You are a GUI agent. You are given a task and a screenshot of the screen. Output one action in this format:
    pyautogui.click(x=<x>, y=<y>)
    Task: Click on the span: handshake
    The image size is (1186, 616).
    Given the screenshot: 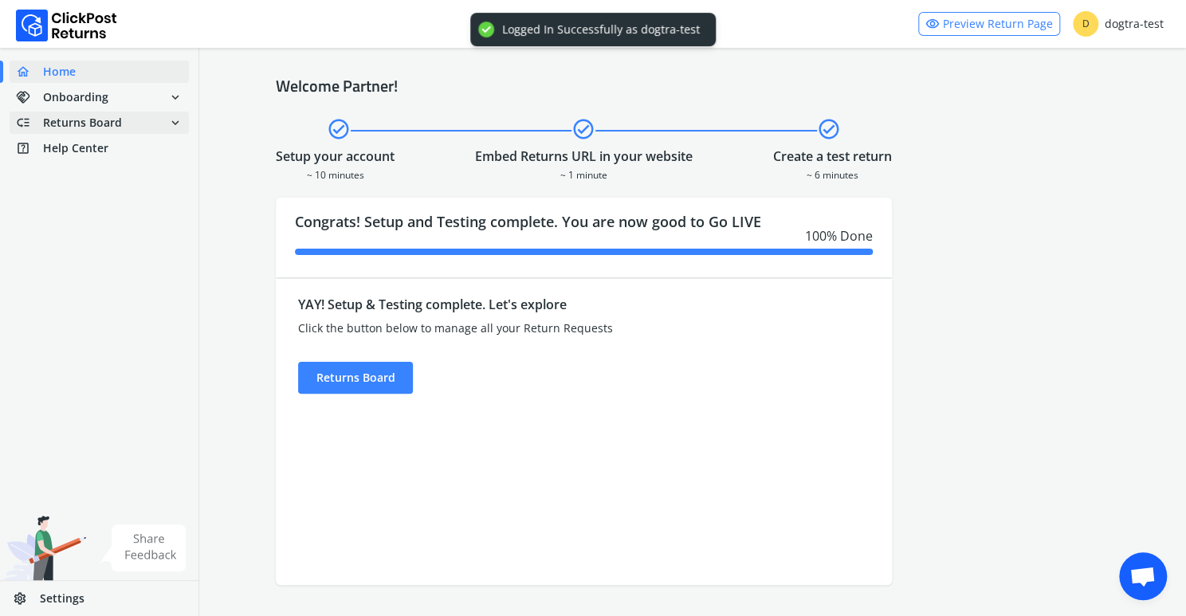 What is the action you would take?
    pyautogui.click(x=29, y=97)
    